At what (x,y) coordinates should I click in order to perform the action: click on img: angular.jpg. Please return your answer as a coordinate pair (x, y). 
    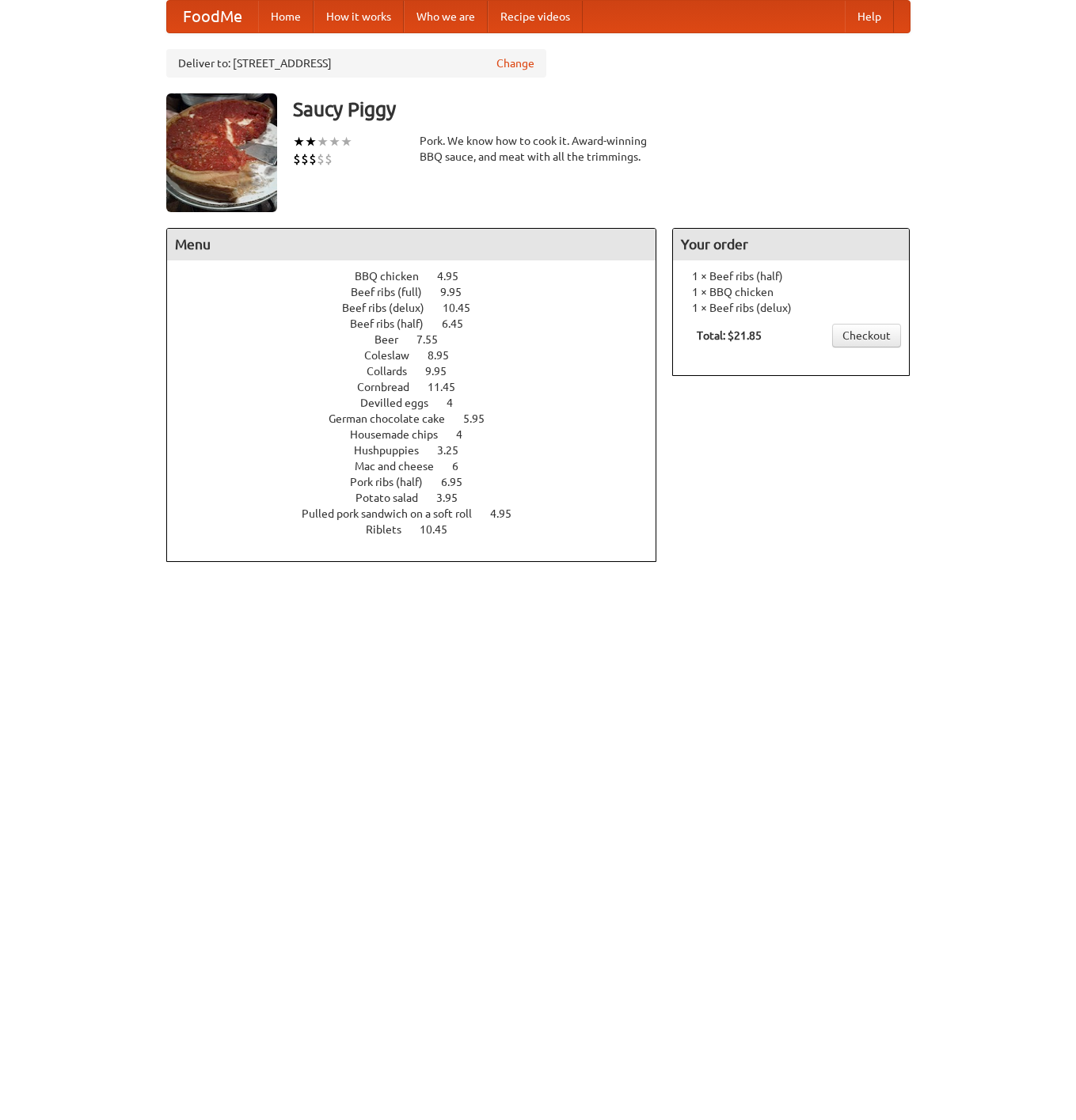
    Looking at the image, I should click on (221, 153).